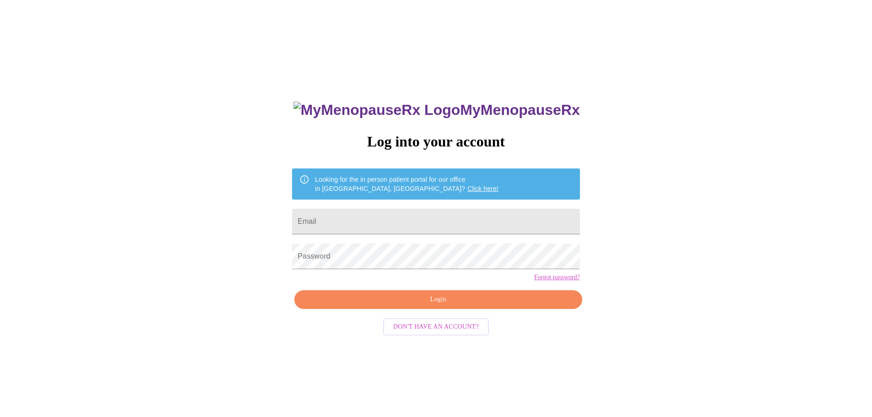  Describe the element at coordinates (557, 277) in the screenshot. I see `a: Forgot password?` at that location.